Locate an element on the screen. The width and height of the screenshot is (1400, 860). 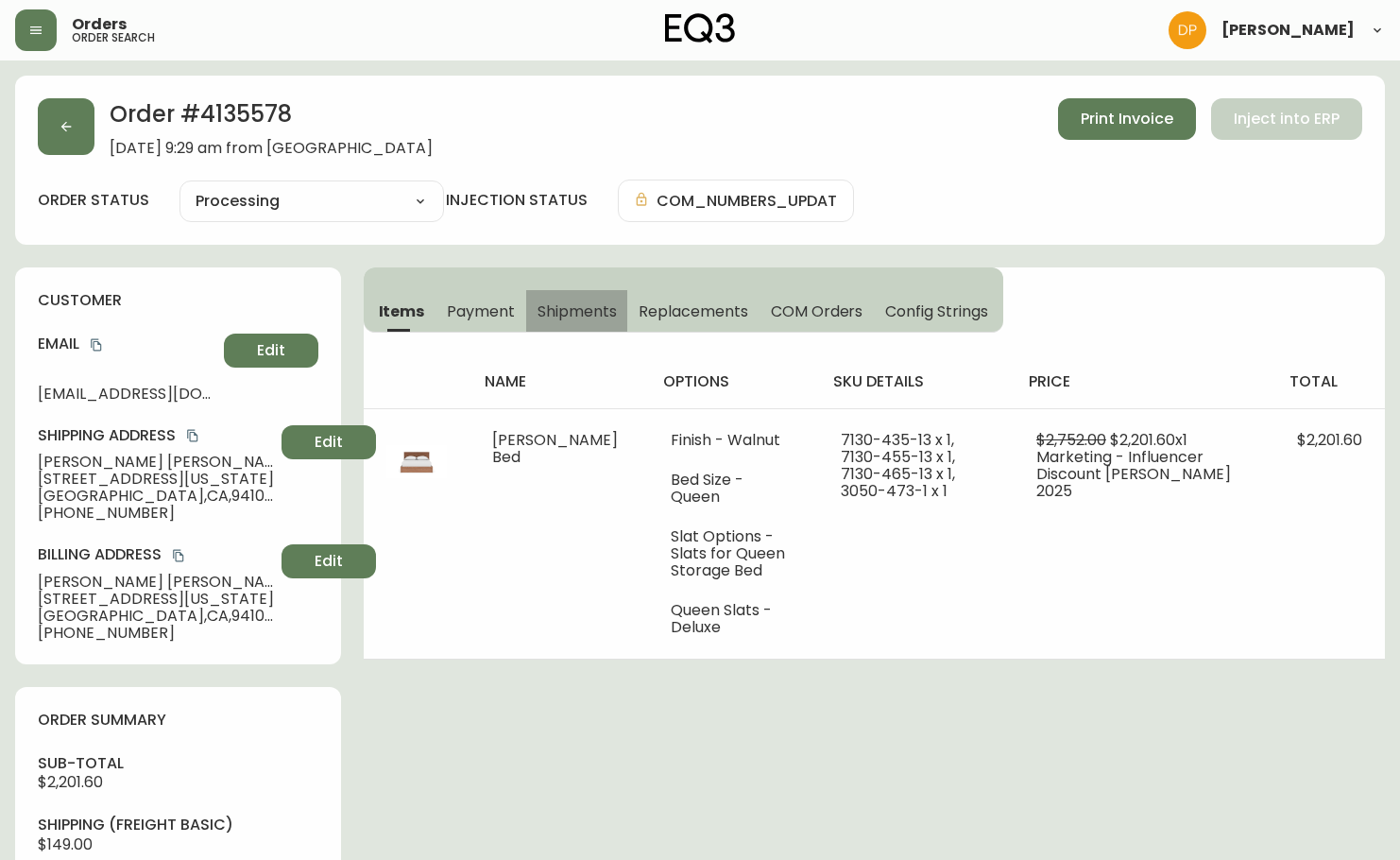
span: Replacements is located at coordinates (693, 311).